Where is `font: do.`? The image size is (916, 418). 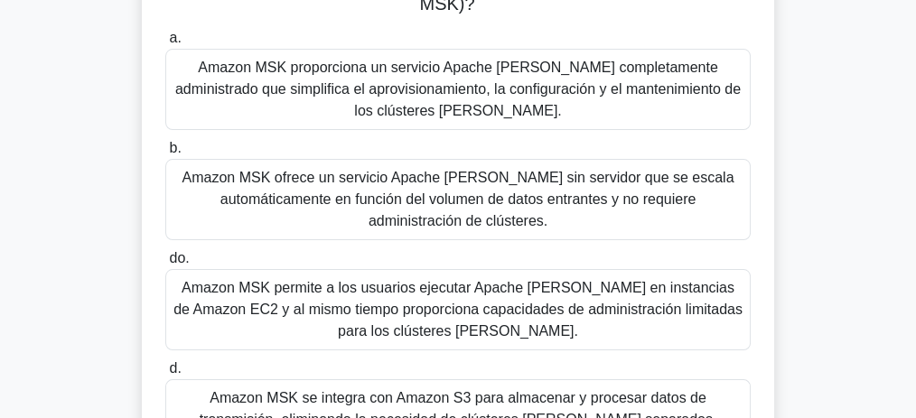
font: do. is located at coordinates (179, 257).